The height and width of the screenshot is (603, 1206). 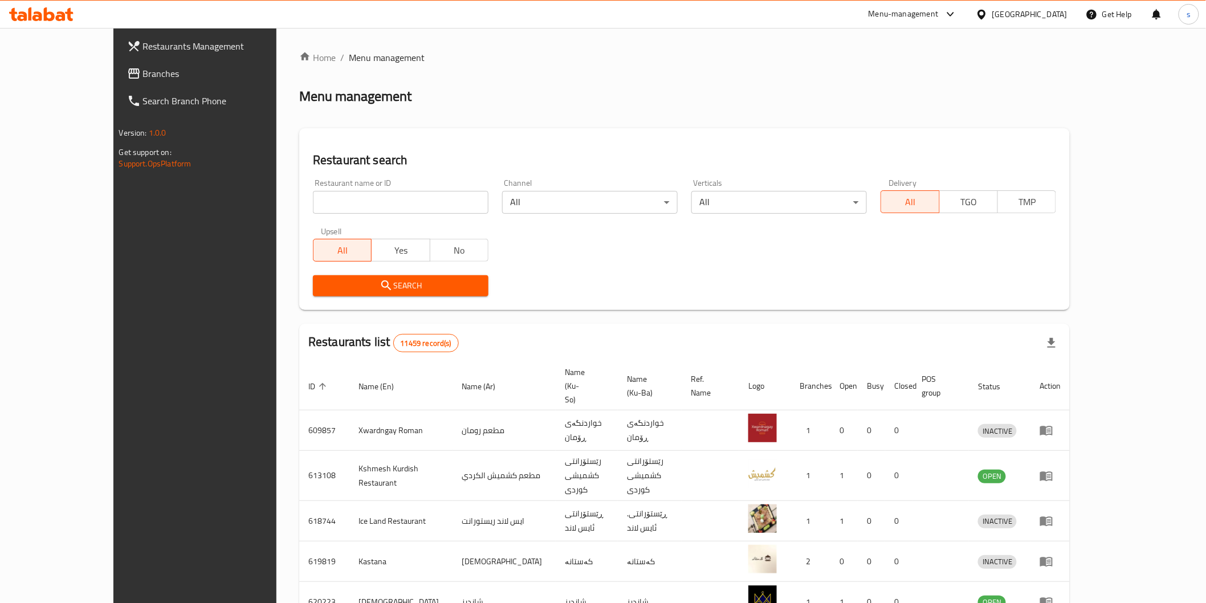 What do you see at coordinates (763, 428) in the screenshot?
I see `img: Xwardngay Roman` at bounding box center [763, 428].